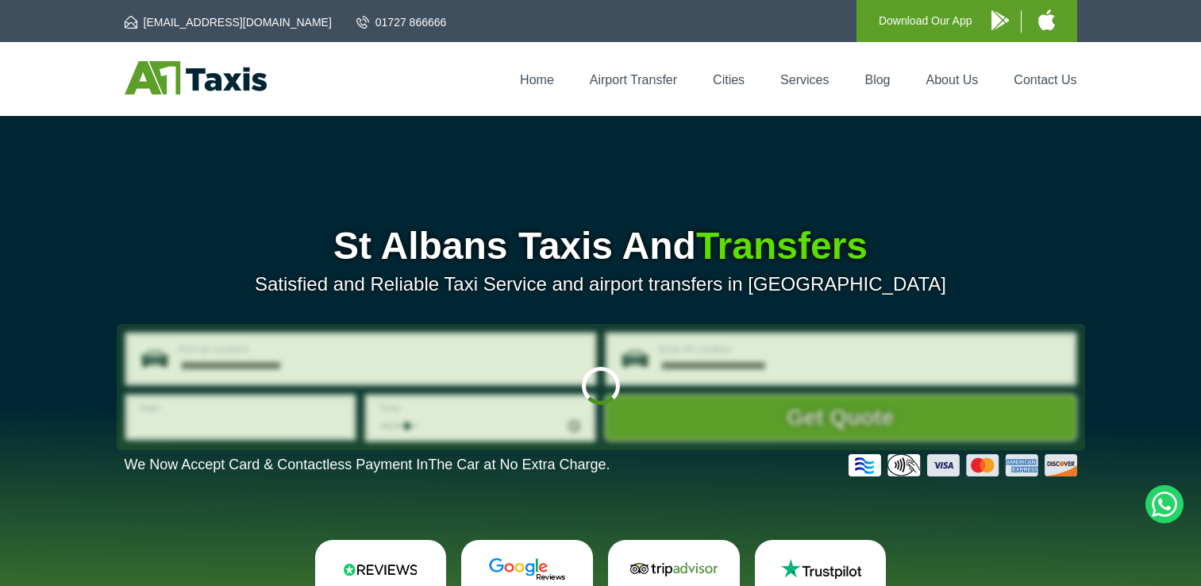 The image size is (1201, 586). Describe the element at coordinates (729, 79) in the screenshot. I see `a: Cities` at that location.